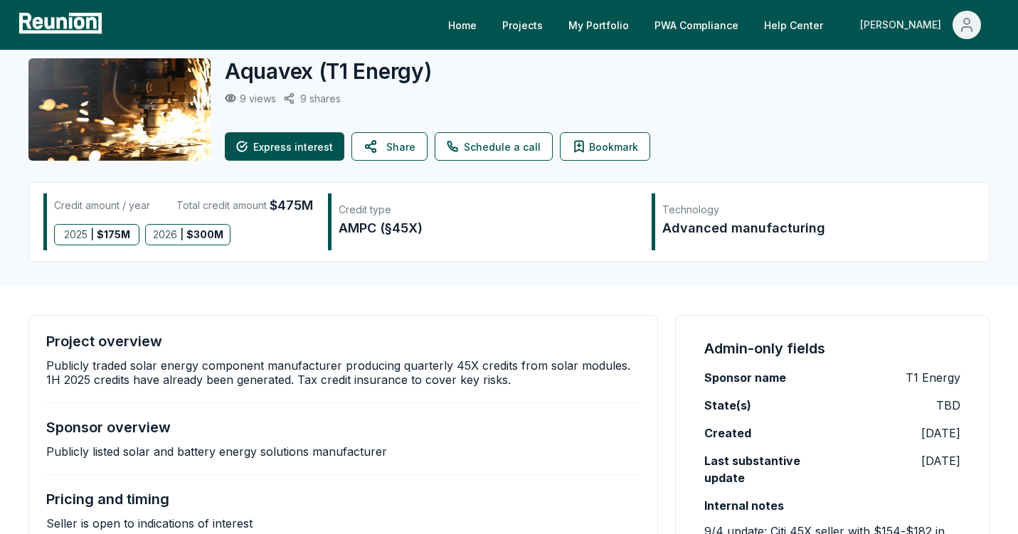 The height and width of the screenshot is (534, 1018). I want to click on div: Total credit amount, so click(245, 206).